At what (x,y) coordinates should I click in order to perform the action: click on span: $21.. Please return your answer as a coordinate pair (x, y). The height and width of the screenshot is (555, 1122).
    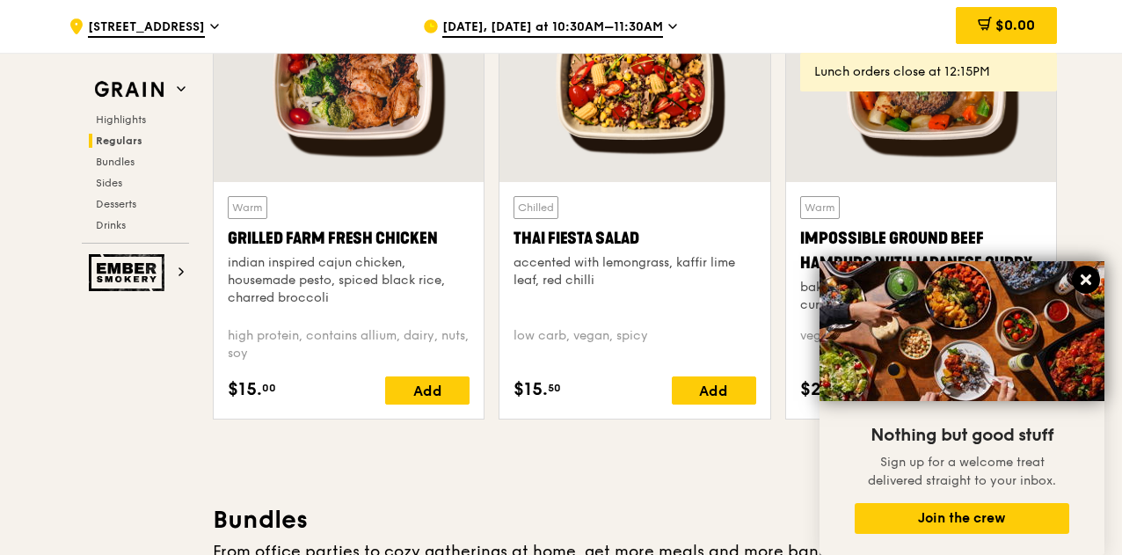
    Looking at the image, I should click on (817, 390).